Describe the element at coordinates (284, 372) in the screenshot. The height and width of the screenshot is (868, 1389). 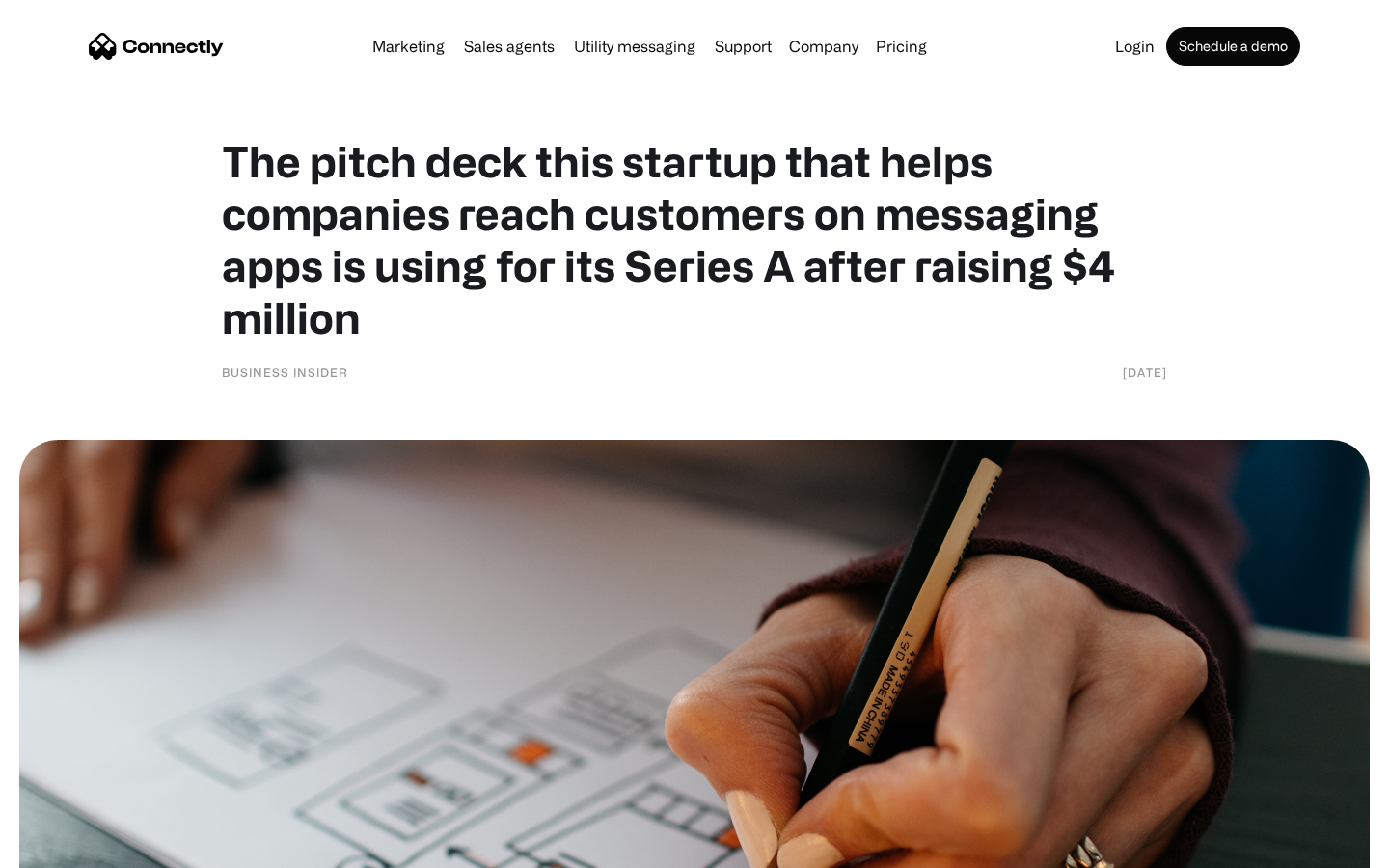
I see `div: Business Insider` at that location.